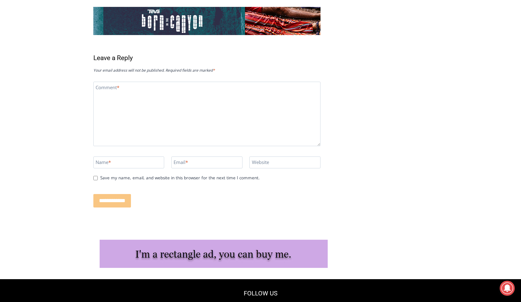 The image size is (521, 302). Describe the element at coordinates (179, 178) in the screenshot. I see `label: Save my name, email, and website in this browser for the next time I comment.` at that location.